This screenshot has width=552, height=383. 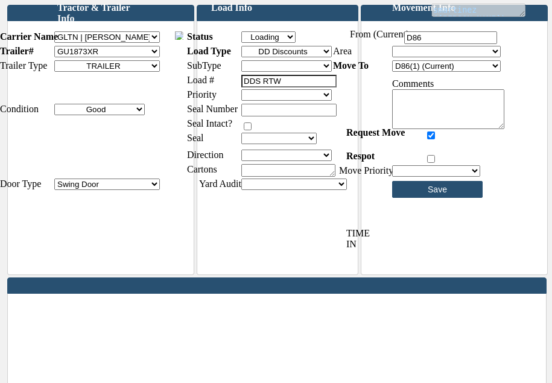 I want to click on span: Comments, so click(x=413, y=84).